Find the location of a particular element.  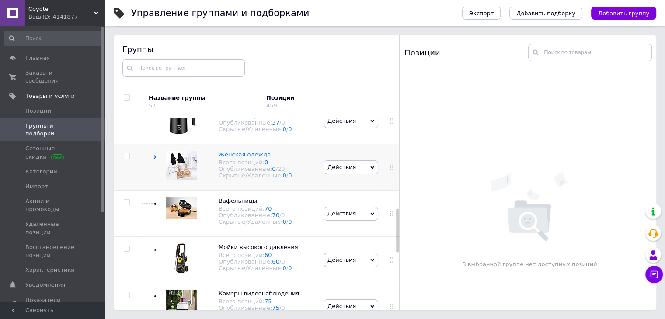

input: Поиск по группам is located at coordinates (184, 68).